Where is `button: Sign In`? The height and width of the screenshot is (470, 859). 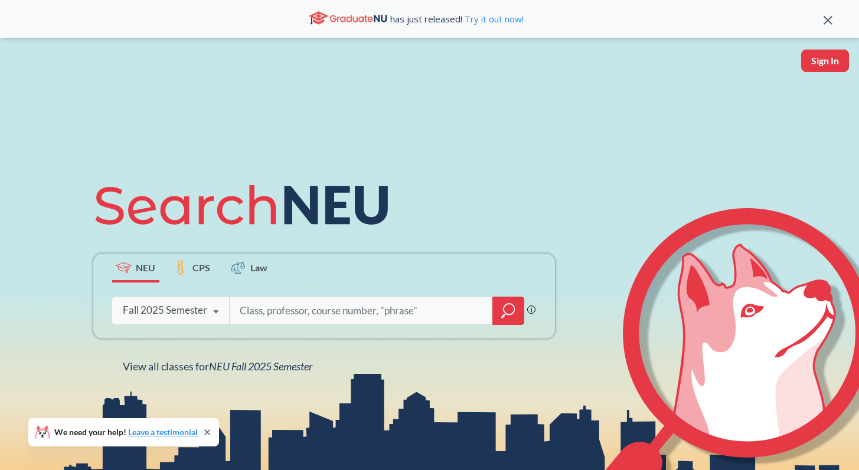 button: Sign In is located at coordinates (824, 61).